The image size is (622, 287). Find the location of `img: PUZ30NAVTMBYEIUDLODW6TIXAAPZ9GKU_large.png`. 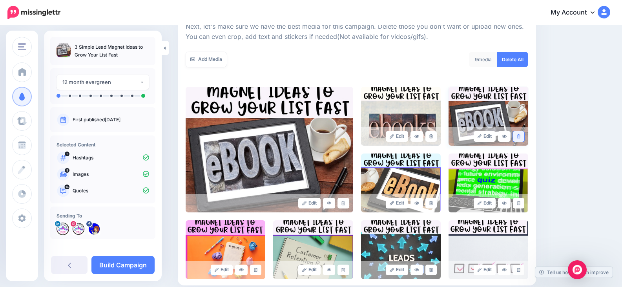

img: PUZ30NAVTMBYEIUDLODW6TIXAAPZ9GKU_large.png is located at coordinates (489, 183).